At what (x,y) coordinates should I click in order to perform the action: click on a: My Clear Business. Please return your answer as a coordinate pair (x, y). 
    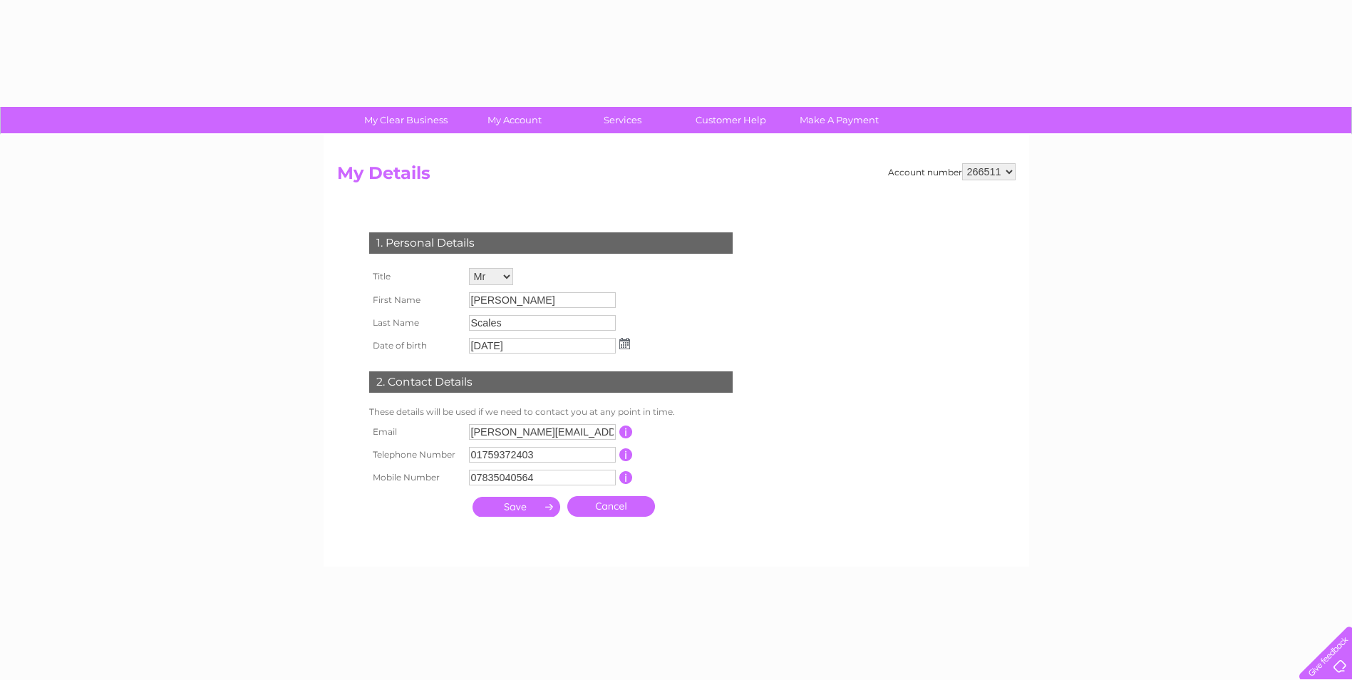
    Looking at the image, I should click on (406, 120).